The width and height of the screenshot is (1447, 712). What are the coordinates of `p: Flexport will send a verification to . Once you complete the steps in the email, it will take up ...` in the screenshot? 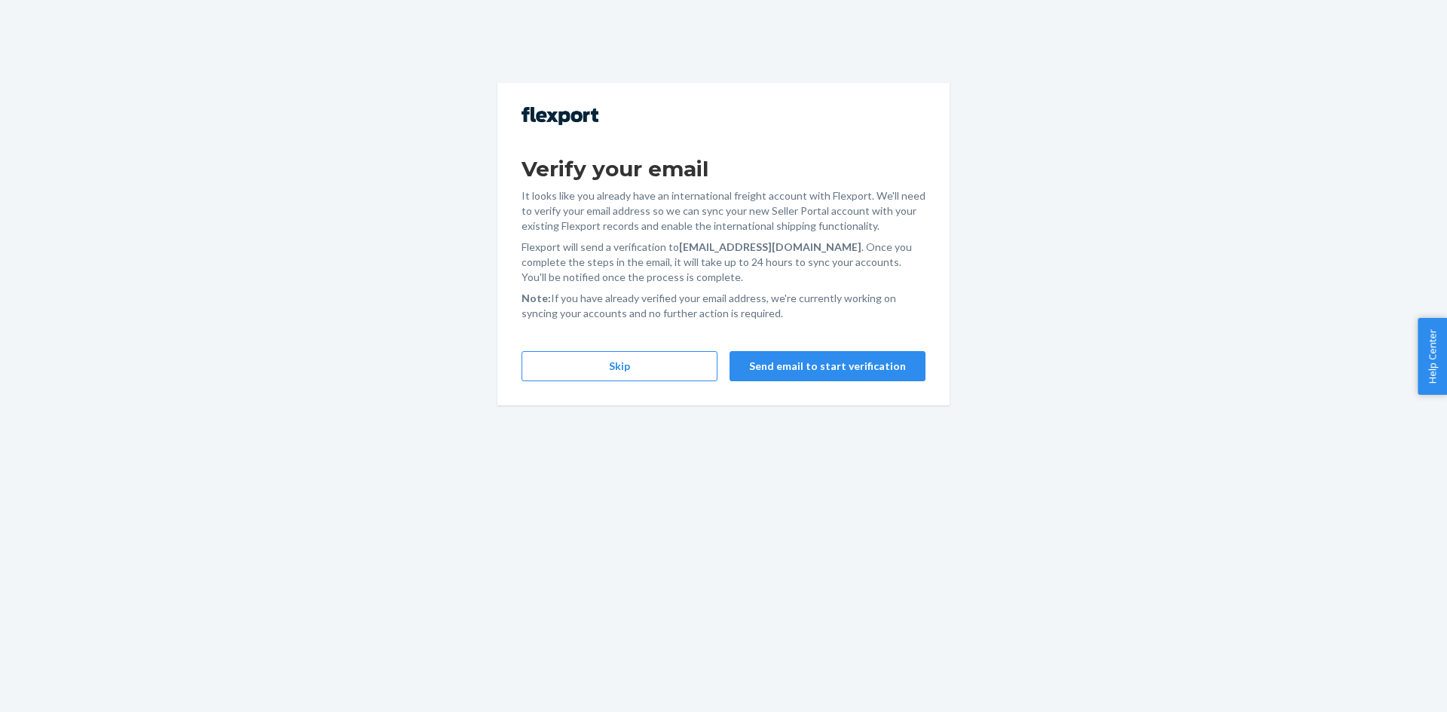 It's located at (723, 262).